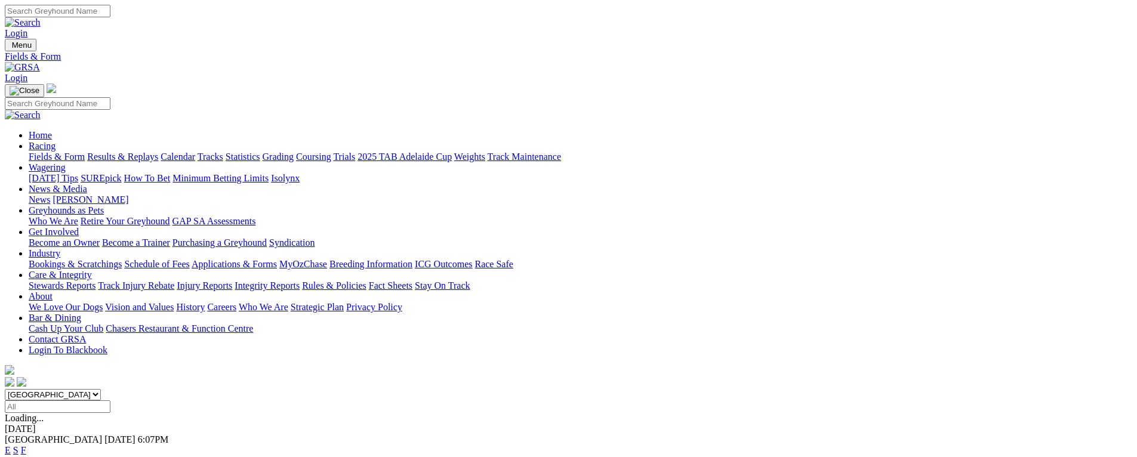 This screenshot has width=1137, height=457. Describe the element at coordinates (374, 307) in the screenshot. I see `a: Privacy Policy` at that location.